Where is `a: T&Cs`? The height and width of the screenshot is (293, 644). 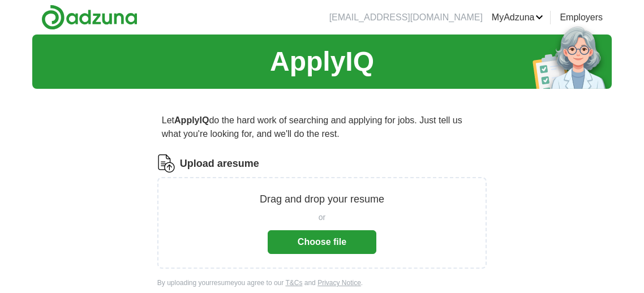 a: T&Cs is located at coordinates (294, 283).